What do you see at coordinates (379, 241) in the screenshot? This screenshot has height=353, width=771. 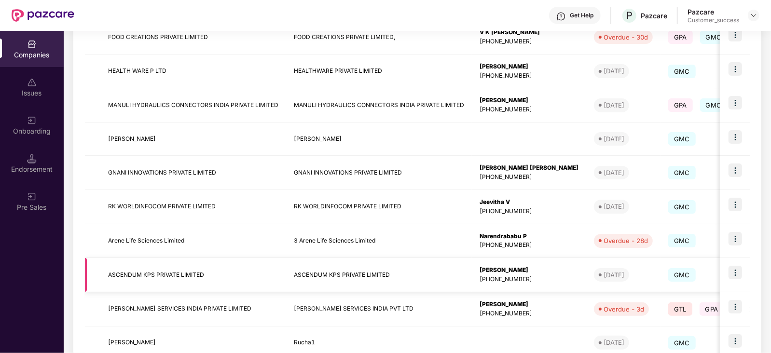 I see `td: 3 Arene Life Sciences Limited` at bounding box center [379, 241].